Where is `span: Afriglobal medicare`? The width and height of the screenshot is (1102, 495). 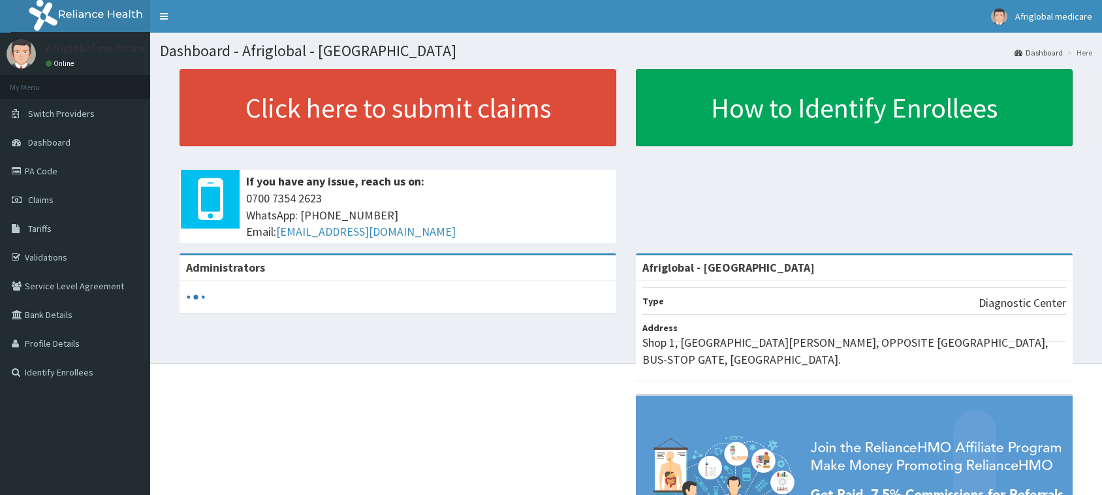 span: Afriglobal medicare is located at coordinates (1053, 16).